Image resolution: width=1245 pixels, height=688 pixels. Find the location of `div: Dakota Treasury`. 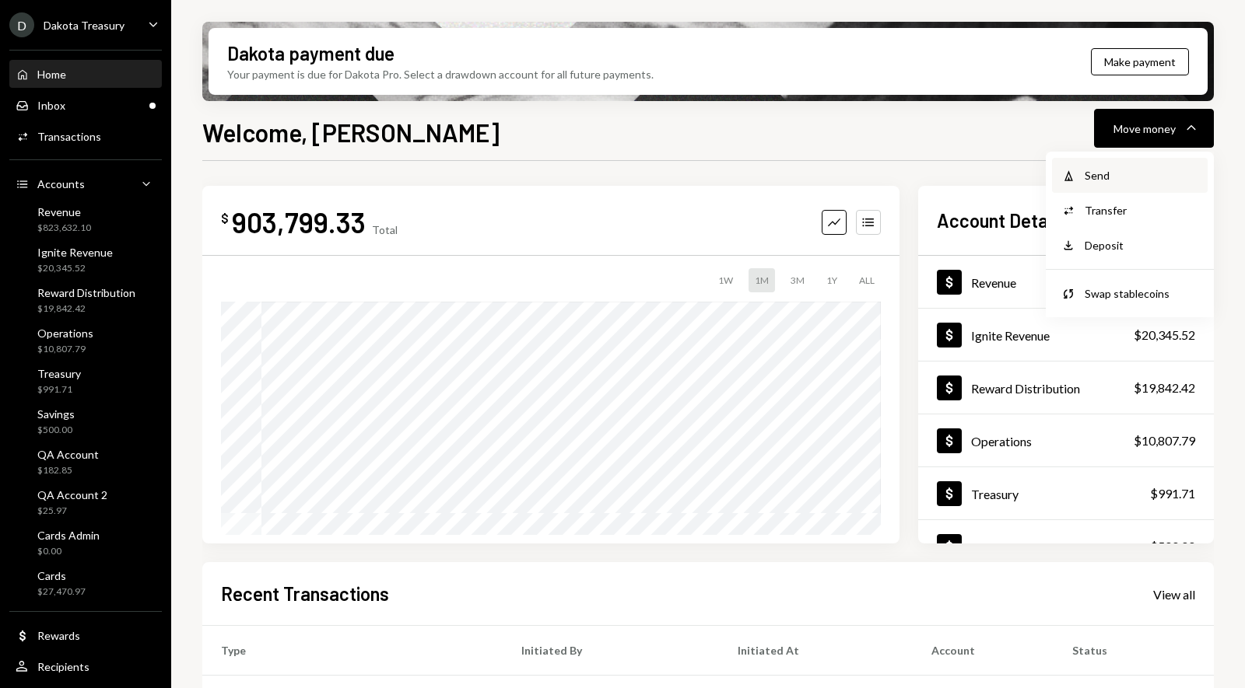

div: Dakota Treasury is located at coordinates (84, 25).